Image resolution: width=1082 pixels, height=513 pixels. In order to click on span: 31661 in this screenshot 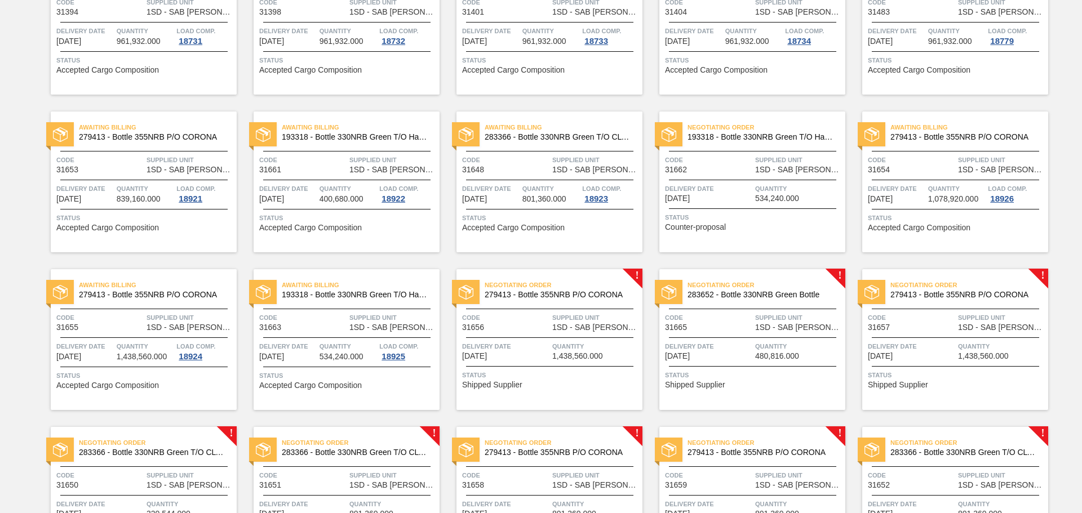, I will do `click(270, 170)`.